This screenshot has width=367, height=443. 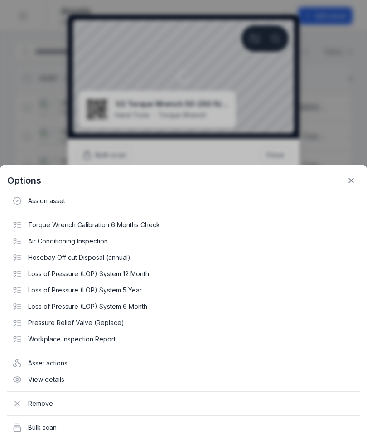 I want to click on div: Hosebay Off cut Disposal (annual), so click(x=183, y=257).